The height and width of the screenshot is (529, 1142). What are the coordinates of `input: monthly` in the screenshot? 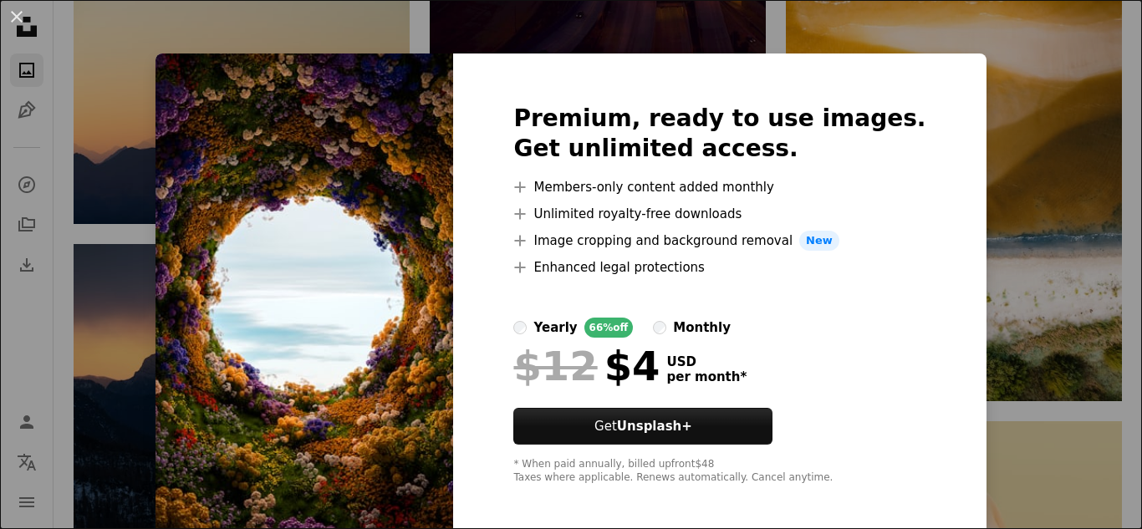 It's located at (660, 328).